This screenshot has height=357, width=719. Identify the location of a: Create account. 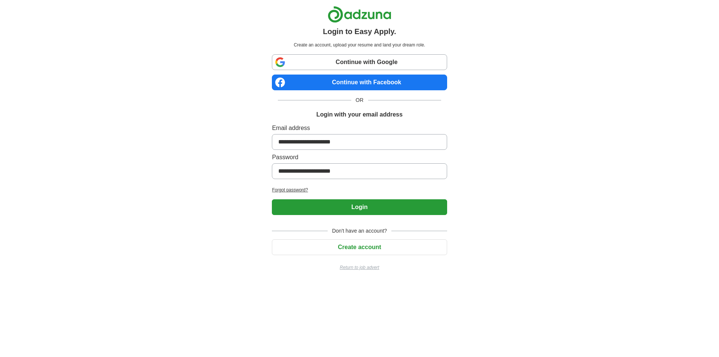
(359, 247).